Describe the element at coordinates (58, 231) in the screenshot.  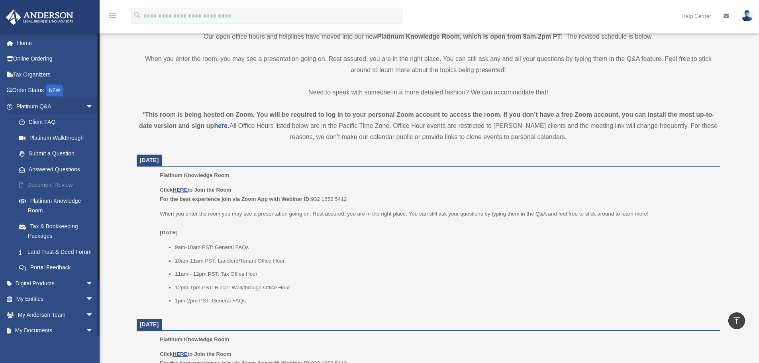
I see `a: Tax & Bookkeeping Packages` at that location.